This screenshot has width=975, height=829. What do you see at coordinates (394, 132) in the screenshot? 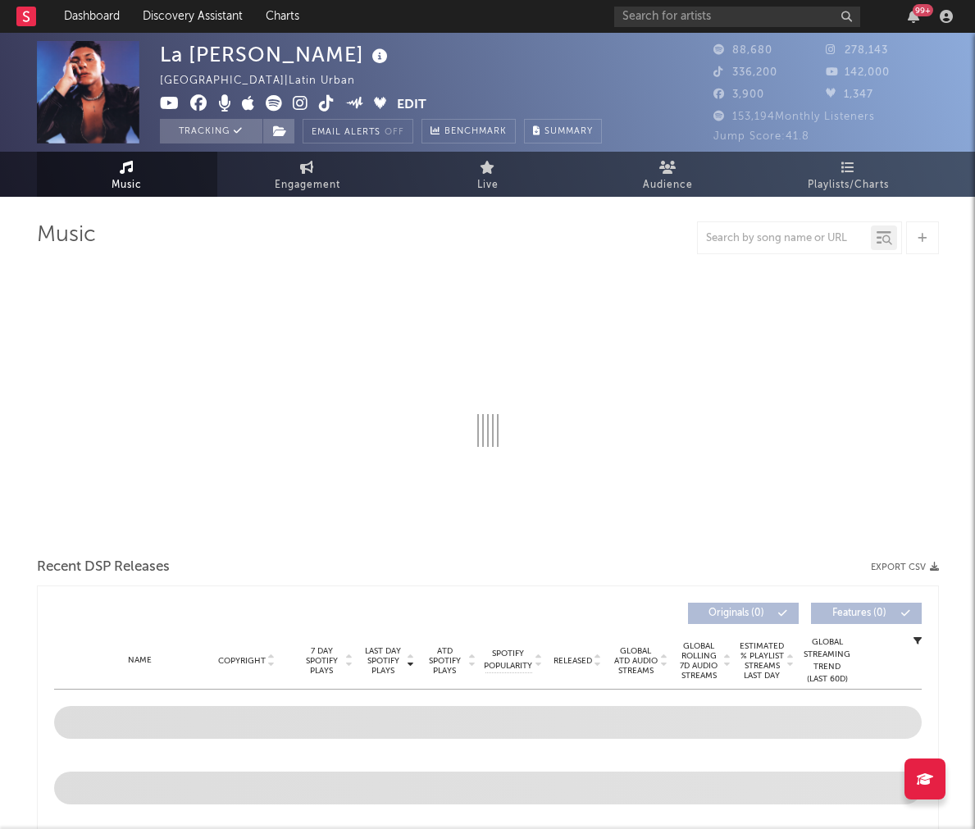
I see `em: Off` at bounding box center [394, 132].